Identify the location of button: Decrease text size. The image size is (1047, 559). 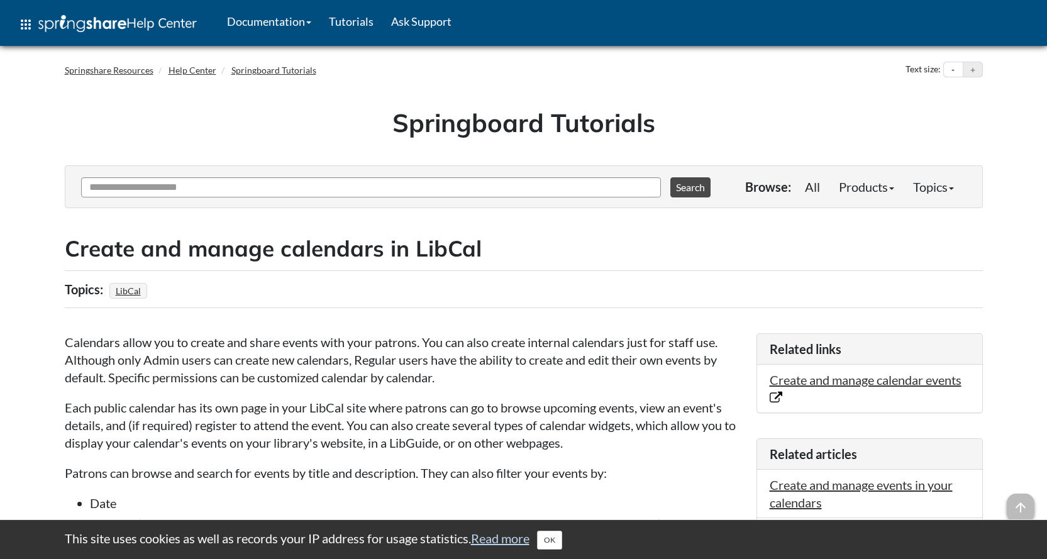
(954, 70).